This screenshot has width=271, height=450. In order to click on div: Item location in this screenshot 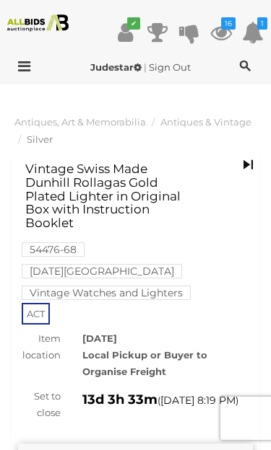, I will do `click(39, 347)`.